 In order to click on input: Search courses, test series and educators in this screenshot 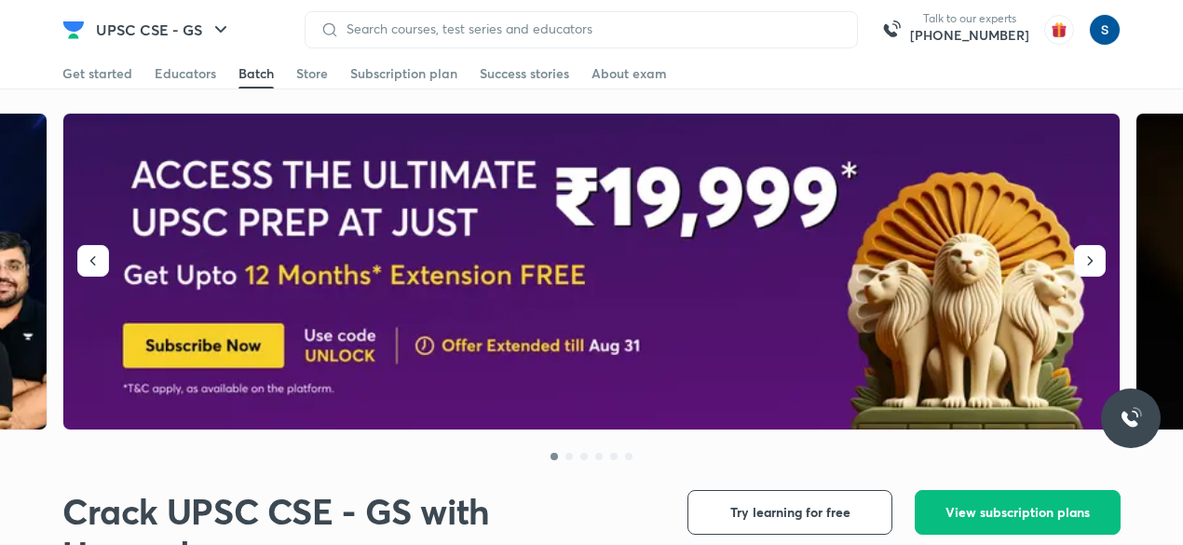, I will do `click(591, 29)`.